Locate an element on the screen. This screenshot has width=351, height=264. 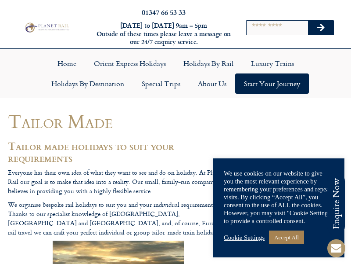
button: Search is located at coordinates (321, 28).